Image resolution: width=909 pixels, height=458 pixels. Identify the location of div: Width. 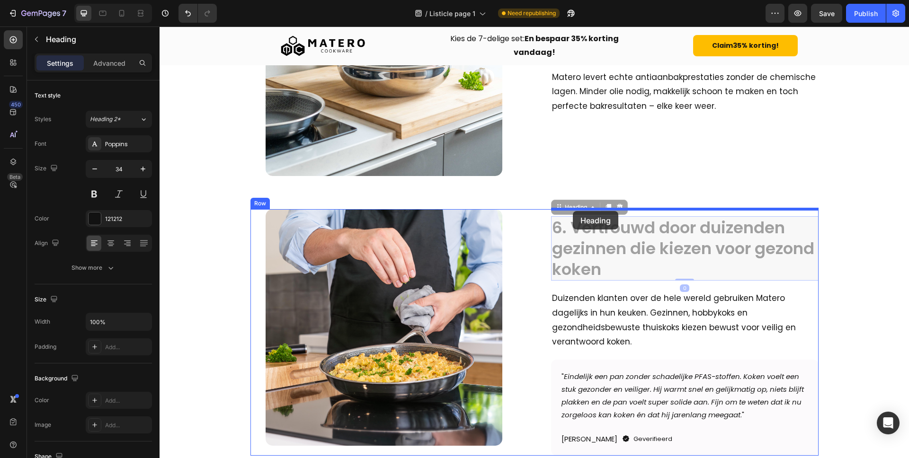
(42, 322).